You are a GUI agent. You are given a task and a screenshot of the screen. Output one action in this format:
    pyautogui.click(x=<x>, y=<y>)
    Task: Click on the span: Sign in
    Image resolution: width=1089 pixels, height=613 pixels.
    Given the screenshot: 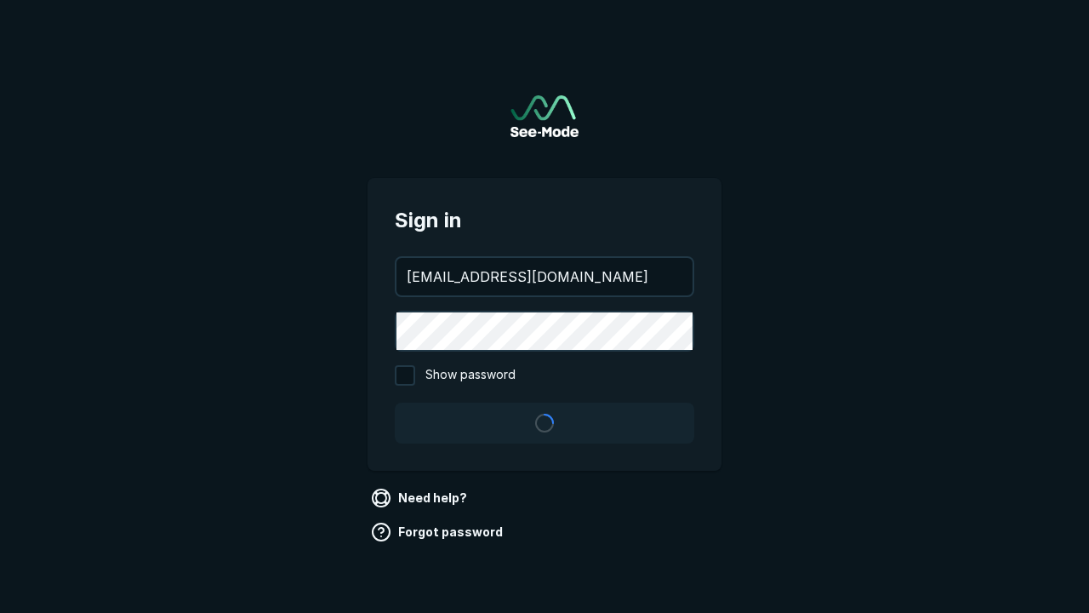 What is the action you would take?
    pyautogui.click(x=545, y=220)
    